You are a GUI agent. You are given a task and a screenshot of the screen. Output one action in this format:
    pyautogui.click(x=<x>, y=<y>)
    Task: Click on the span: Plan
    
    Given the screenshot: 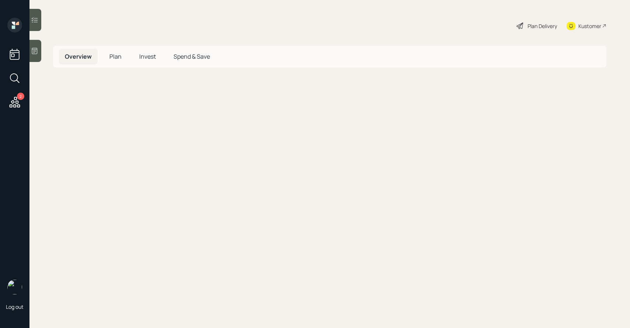 What is the action you would take?
    pyautogui.click(x=115, y=56)
    